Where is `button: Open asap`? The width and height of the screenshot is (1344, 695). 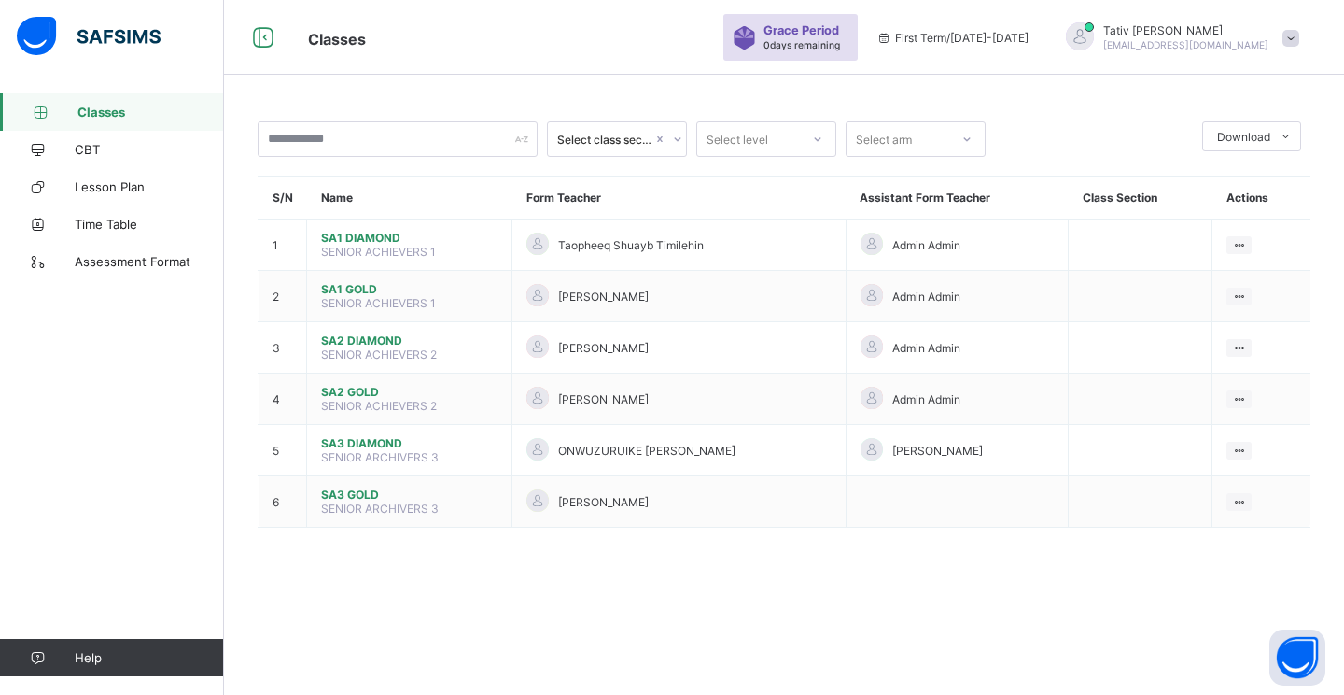 button: Open asap is located at coordinates (1298, 657).